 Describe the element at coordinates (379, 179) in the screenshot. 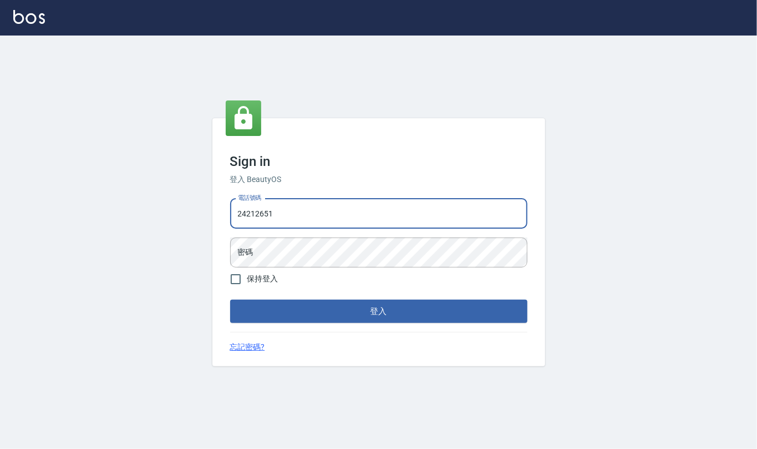

I see `h6: 登入 BeautyOS` at that location.